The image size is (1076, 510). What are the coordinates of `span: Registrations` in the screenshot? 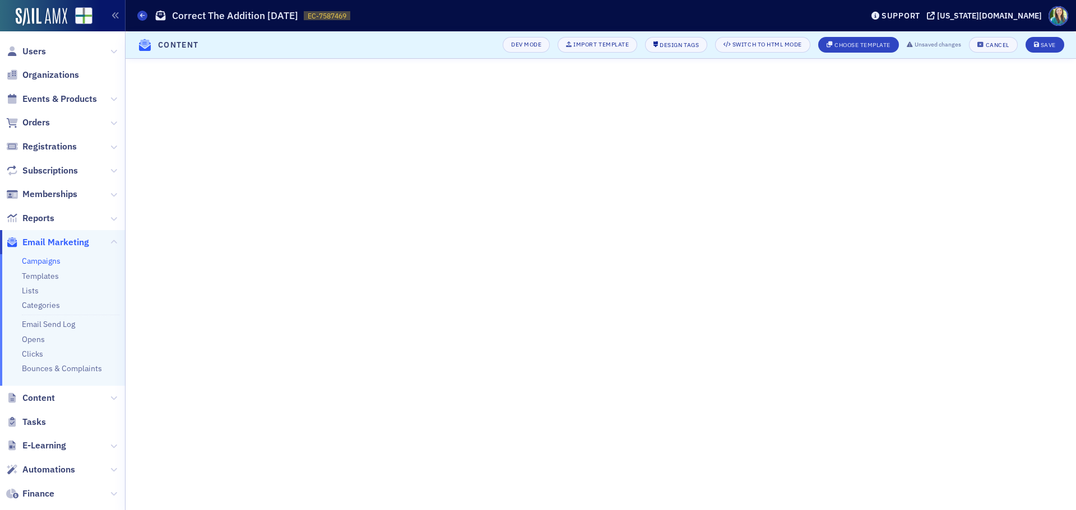 It's located at (49, 147).